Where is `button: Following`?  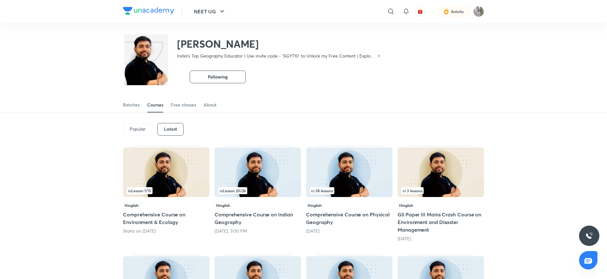 button: Following is located at coordinates (218, 77).